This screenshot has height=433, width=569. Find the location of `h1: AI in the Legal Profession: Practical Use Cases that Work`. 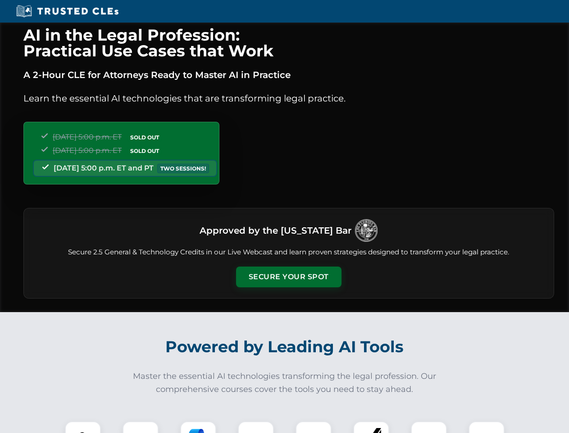

h1: AI in the Legal Profession: Practical Use Cases that Work is located at coordinates (289, 43).